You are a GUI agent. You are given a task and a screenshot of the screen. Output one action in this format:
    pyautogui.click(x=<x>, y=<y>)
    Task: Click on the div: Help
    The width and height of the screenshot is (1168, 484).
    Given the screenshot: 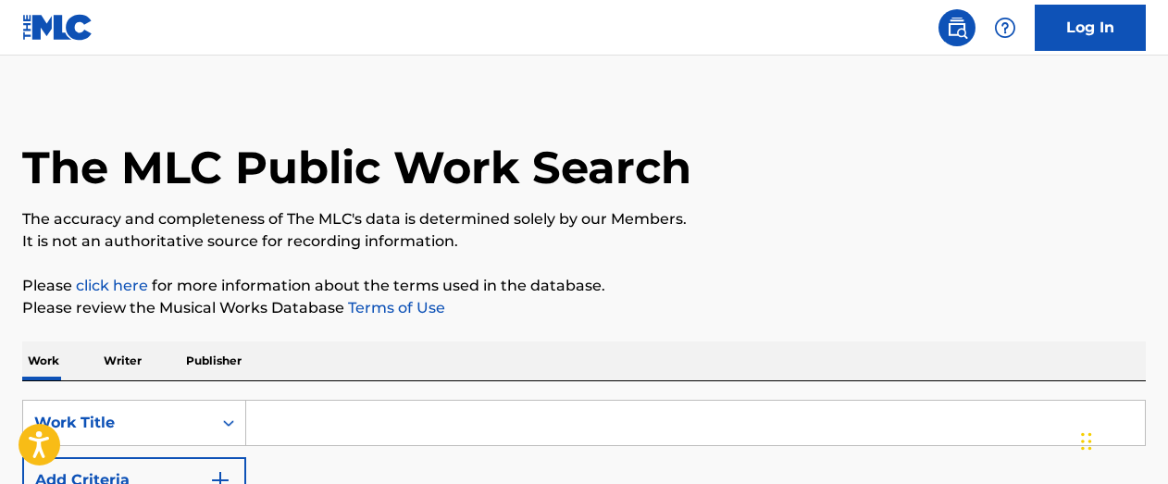 What is the action you would take?
    pyautogui.click(x=1005, y=28)
    